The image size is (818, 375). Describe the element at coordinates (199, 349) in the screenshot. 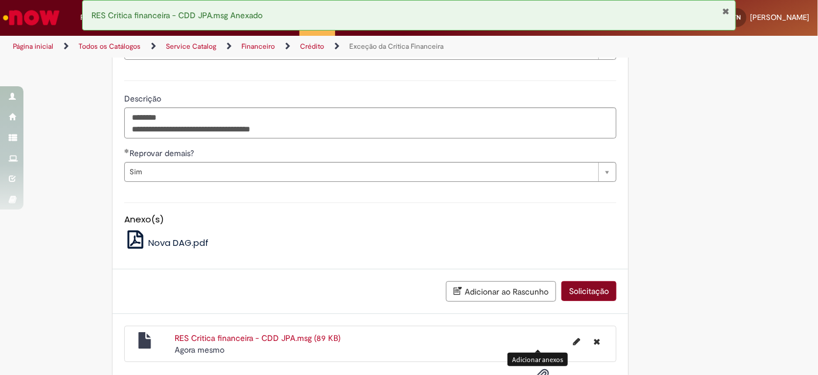

I see `span: Agora mesmo` at that location.